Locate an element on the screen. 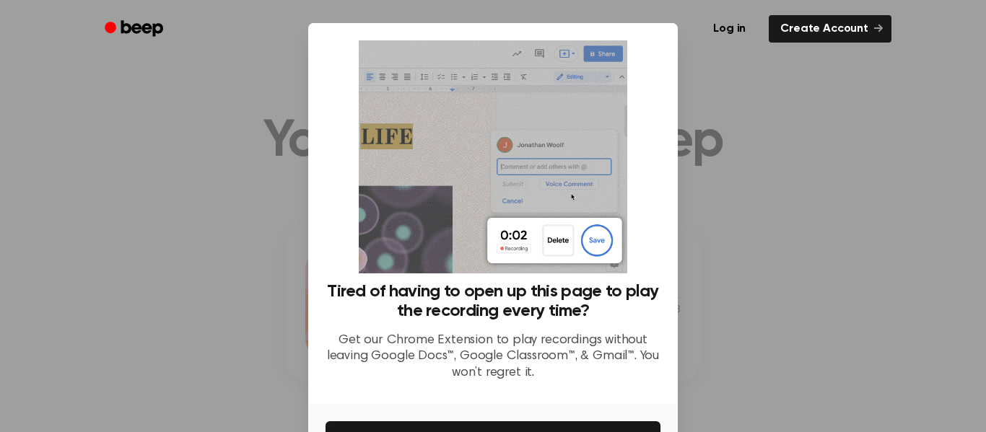  img: Beep extension in action is located at coordinates (492, 157).